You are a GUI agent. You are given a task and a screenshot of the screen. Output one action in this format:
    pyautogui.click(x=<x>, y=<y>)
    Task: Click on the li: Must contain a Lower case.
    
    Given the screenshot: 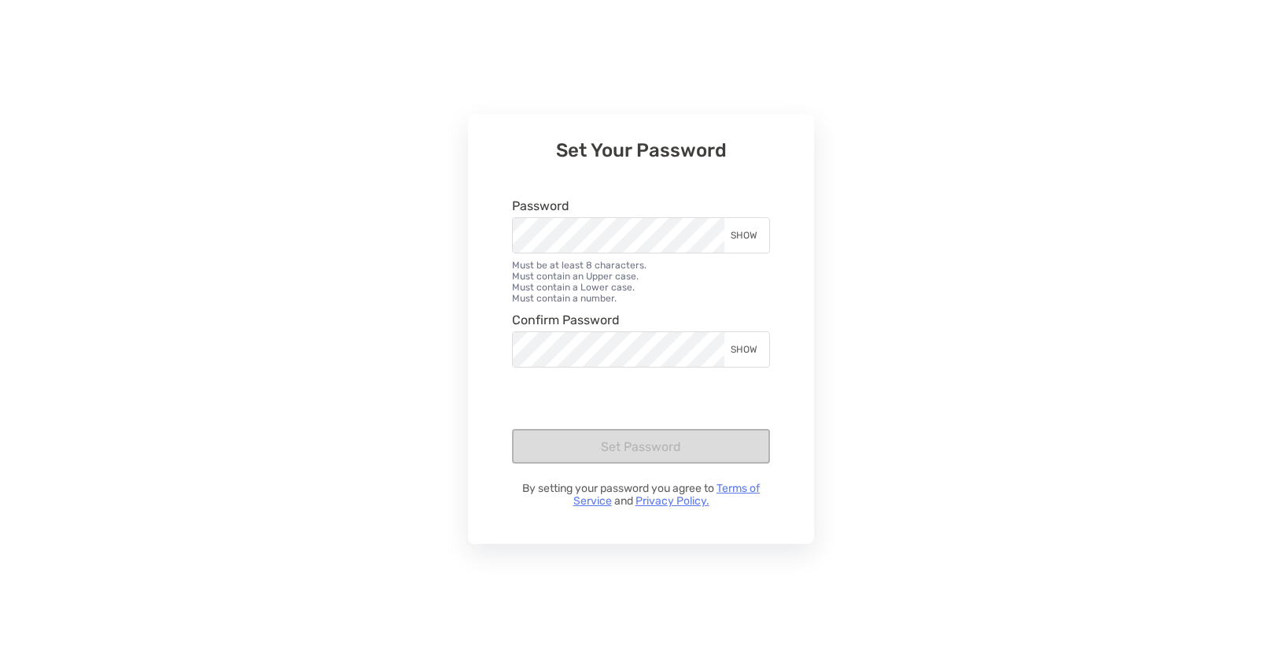 What is the action you would take?
    pyautogui.click(x=641, y=287)
    